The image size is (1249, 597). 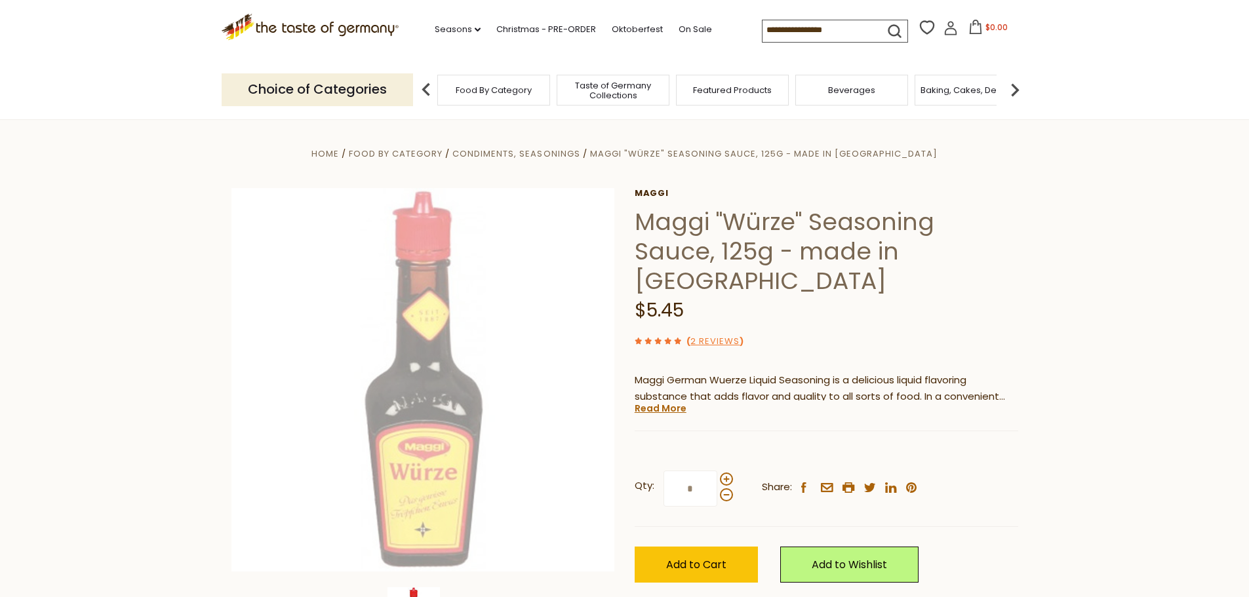 What do you see at coordinates (690, 488) in the screenshot?
I see `input: Qty:` at bounding box center [690, 488].